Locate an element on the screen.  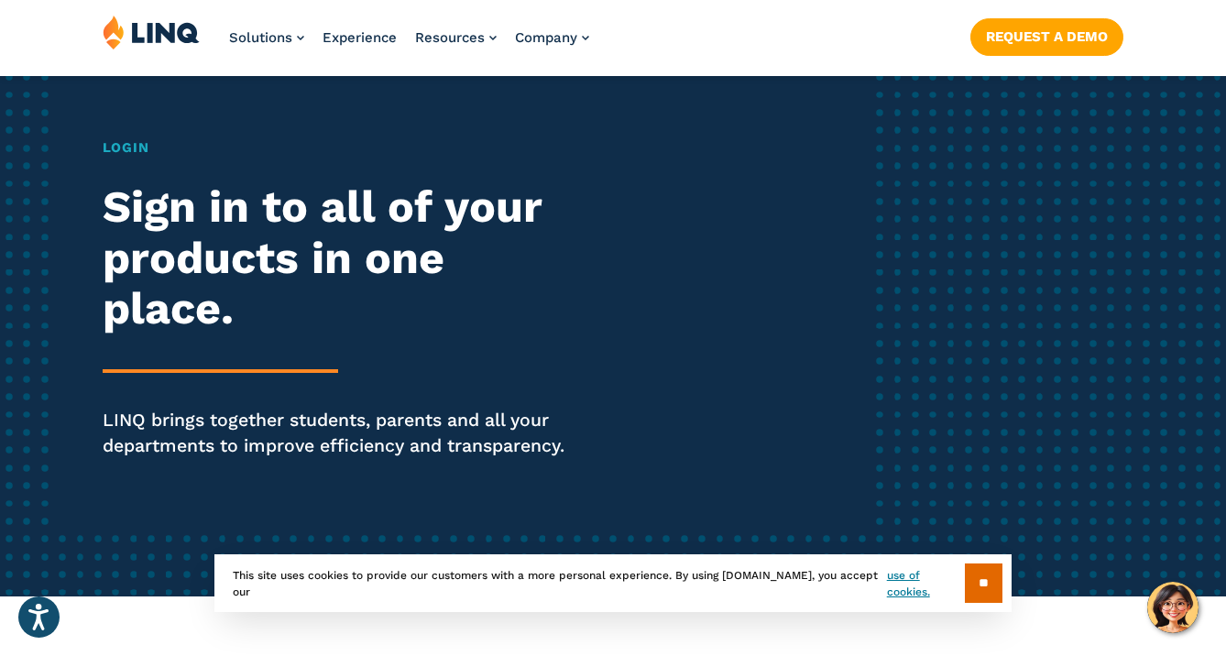
a: Experience is located at coordinates (359, 38).